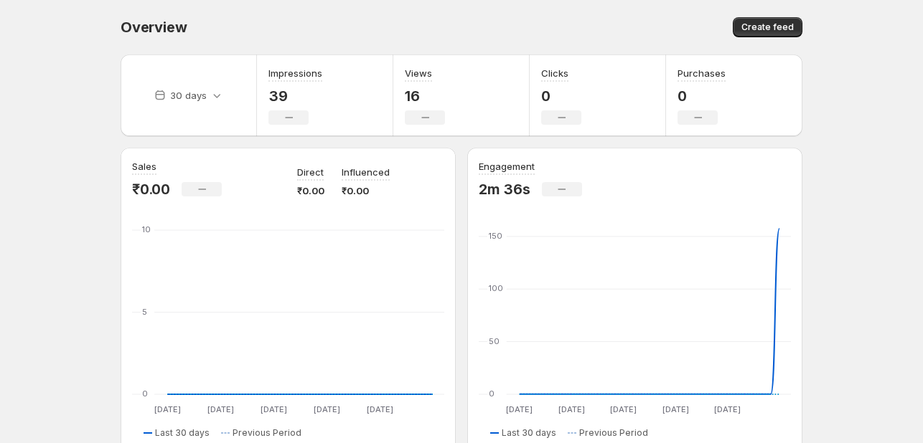 This screenshot has height=443, width=923. I want to click on h3: Impressions, so click(295, 73).